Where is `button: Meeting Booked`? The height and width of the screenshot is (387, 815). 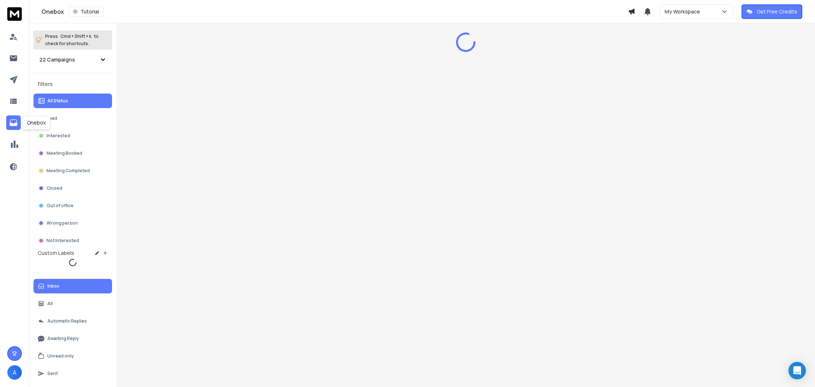 button: Meeting Booked is located at coordinates (73, 153).